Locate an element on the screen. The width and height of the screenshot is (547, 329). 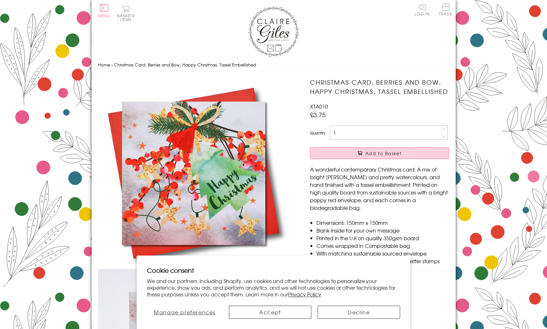
button: Basket0 items is located at coordinates (126, 13).